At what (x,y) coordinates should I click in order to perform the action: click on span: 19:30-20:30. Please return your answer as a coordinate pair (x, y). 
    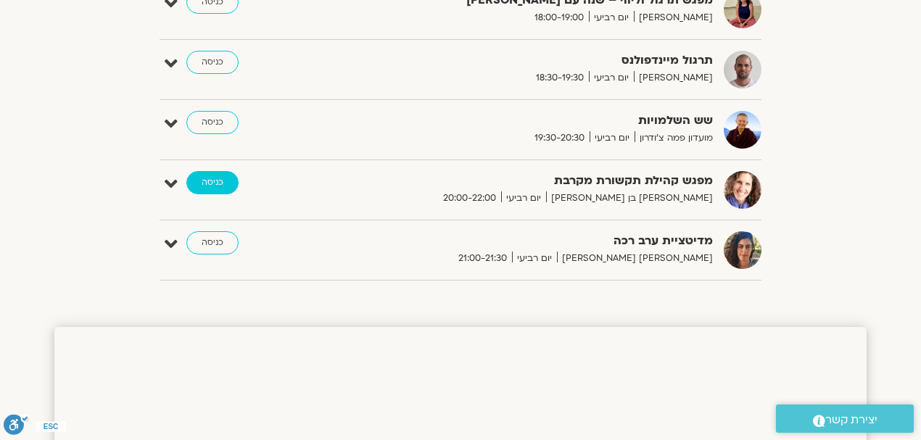
    Looking at the image, I should click on (559, 138).